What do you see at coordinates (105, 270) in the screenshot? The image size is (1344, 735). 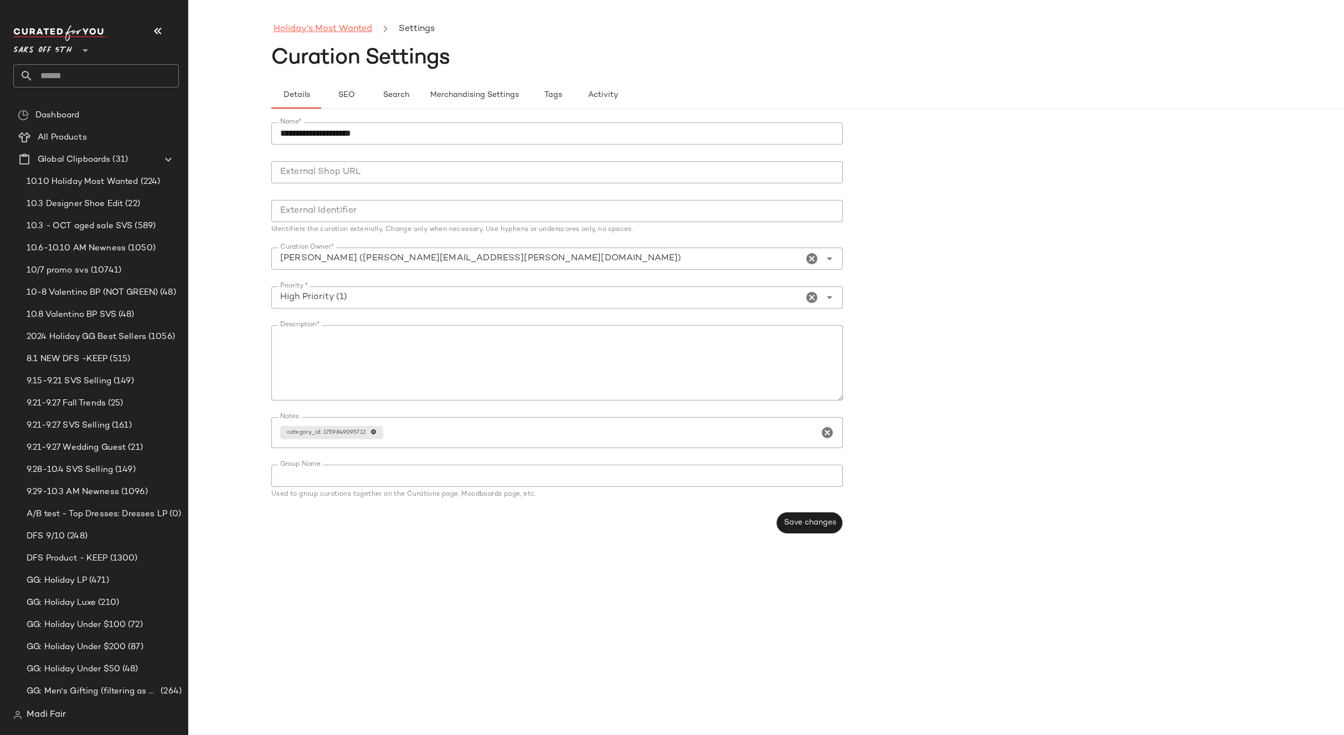 I see `span: (10741)` at bounding box center [105, 270].